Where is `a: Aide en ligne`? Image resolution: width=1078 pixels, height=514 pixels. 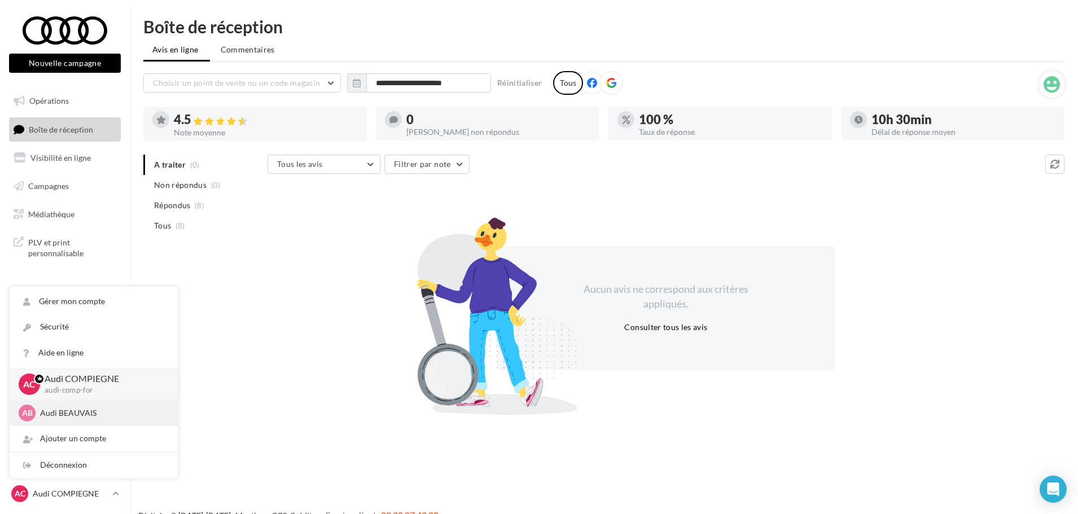 a: Aide en ligne is located at coordinates (94, 353).